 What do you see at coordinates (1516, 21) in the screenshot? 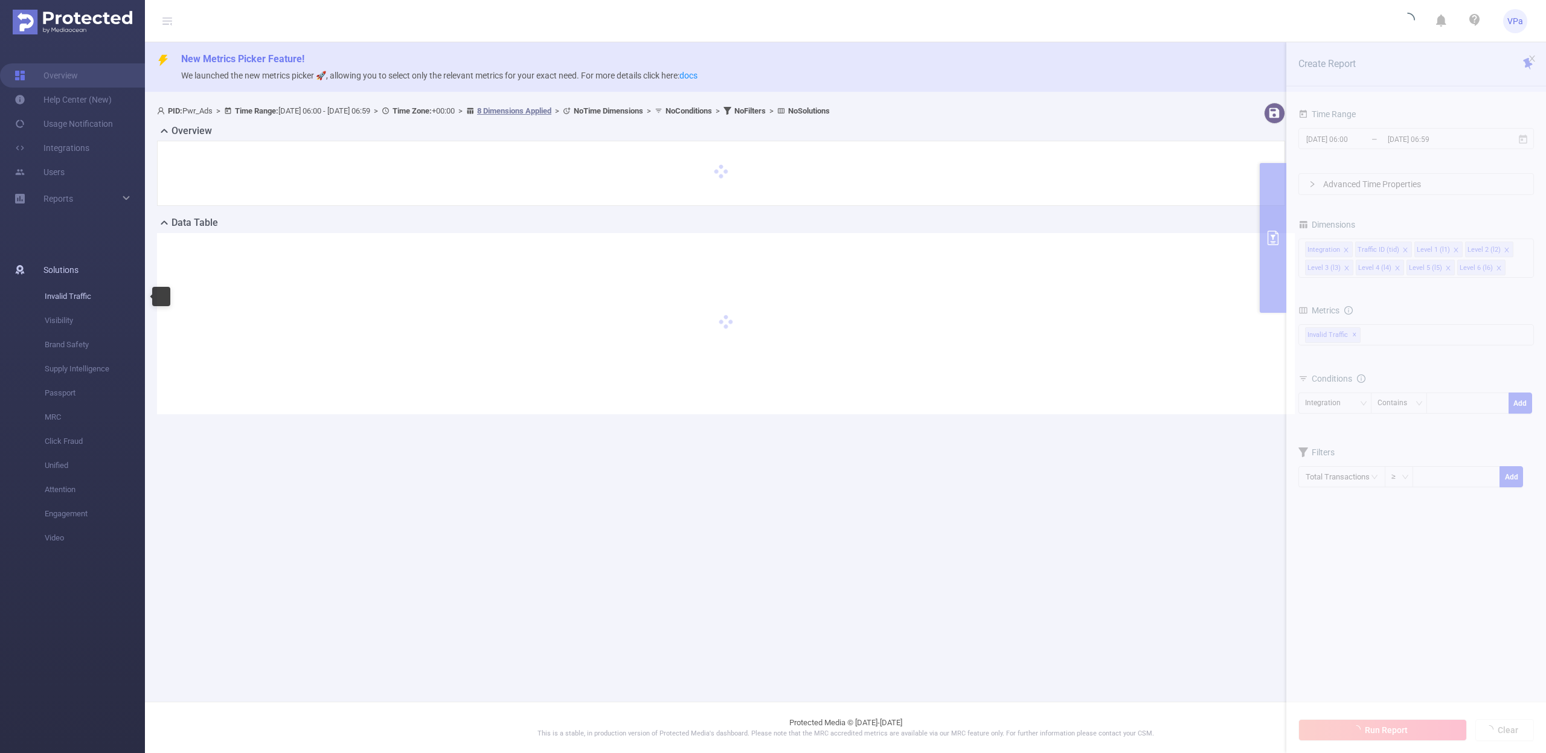
I see `span: VPa` at bounding box center [1516, 21].